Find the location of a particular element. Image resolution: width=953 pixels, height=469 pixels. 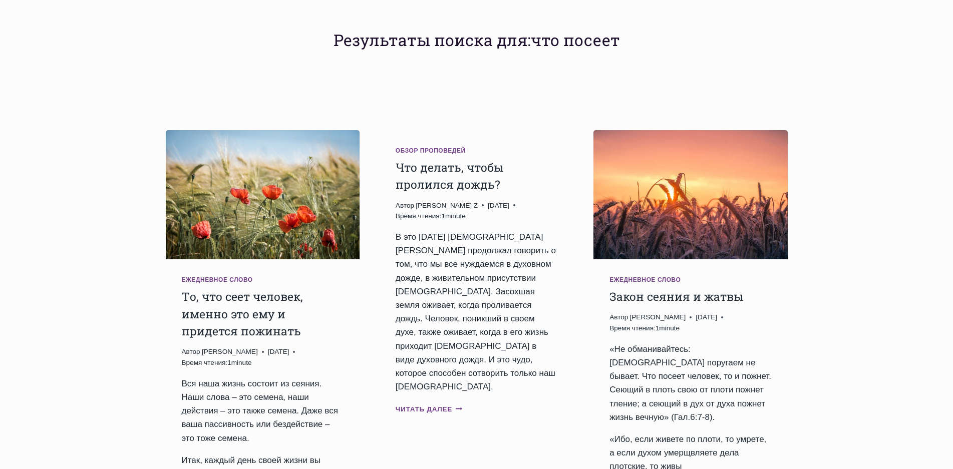

img: Закон сеяния и жатвы is located at coordinates (690, 195).